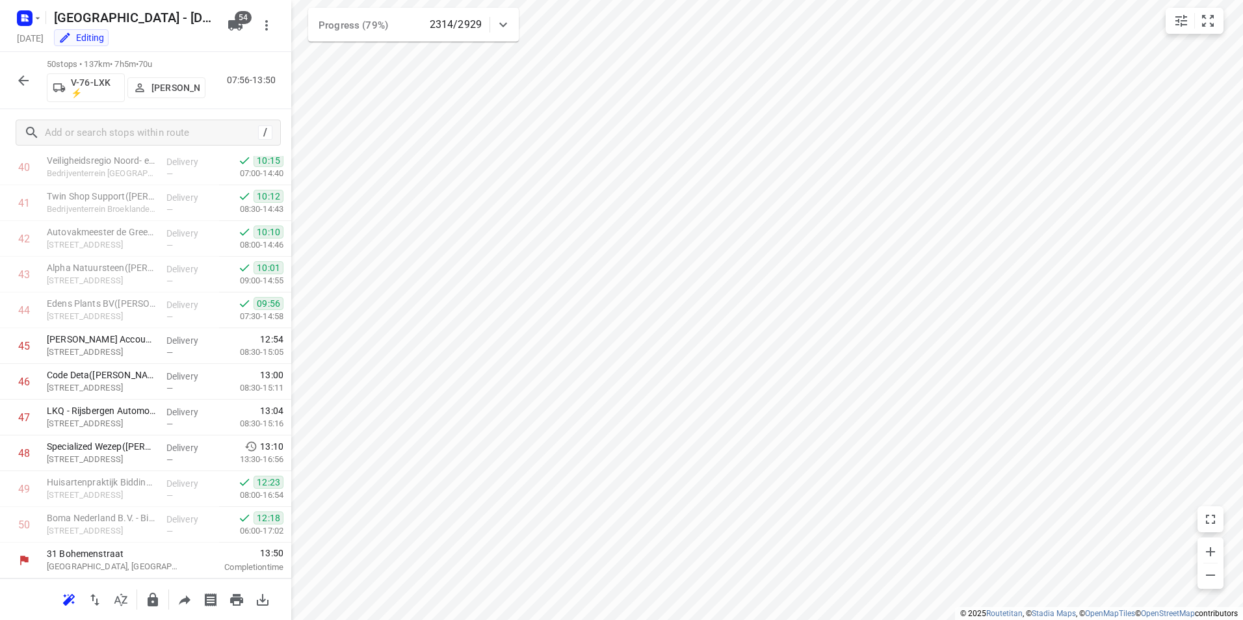 The image size is (1243, 620). I want to click on span: Reverse route, so click(95, 599).